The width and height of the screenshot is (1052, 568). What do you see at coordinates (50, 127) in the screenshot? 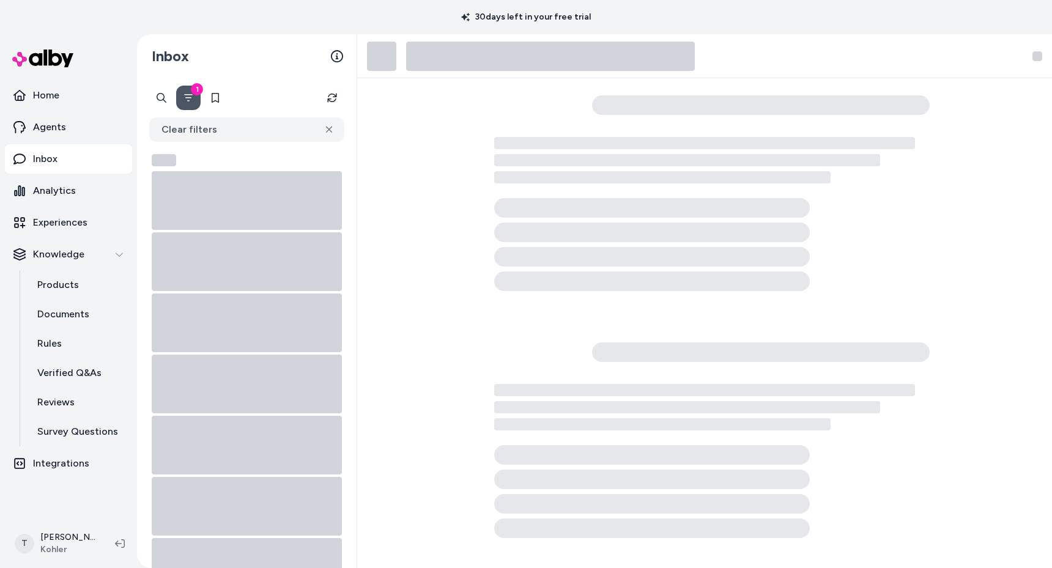
I see `p: Agents` at bounding box center [50, 127].